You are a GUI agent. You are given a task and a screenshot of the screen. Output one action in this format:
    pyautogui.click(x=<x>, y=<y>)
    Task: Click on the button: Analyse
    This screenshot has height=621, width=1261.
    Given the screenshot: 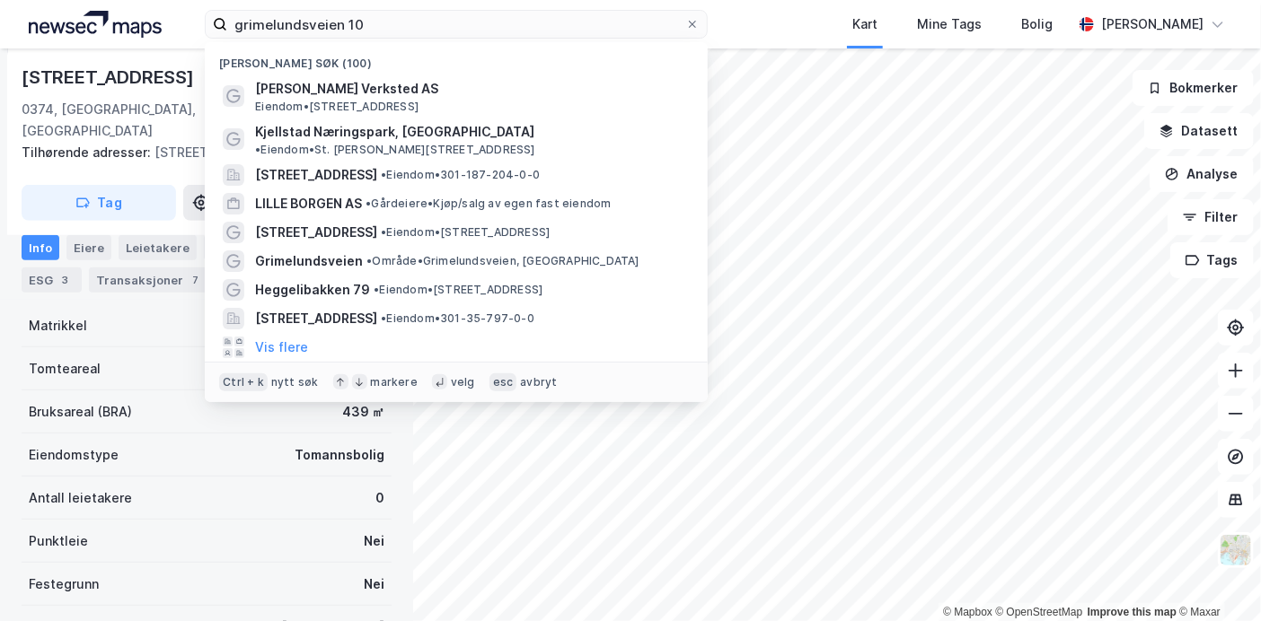 What is the action you would take?
    pyautogui.click(x=1202, y=174)
    